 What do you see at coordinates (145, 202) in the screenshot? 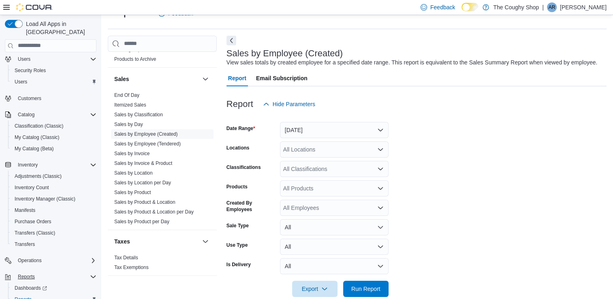
I see `span: Sales by Product & Location` at bounding box center [145, 202].